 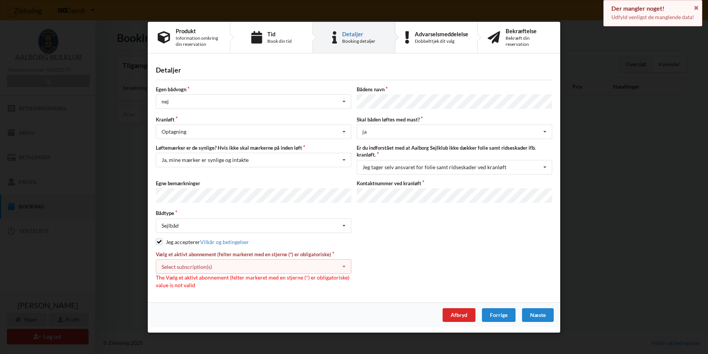 I want to click on a: Vilkår og betingelser, so click(x=224, y=241).